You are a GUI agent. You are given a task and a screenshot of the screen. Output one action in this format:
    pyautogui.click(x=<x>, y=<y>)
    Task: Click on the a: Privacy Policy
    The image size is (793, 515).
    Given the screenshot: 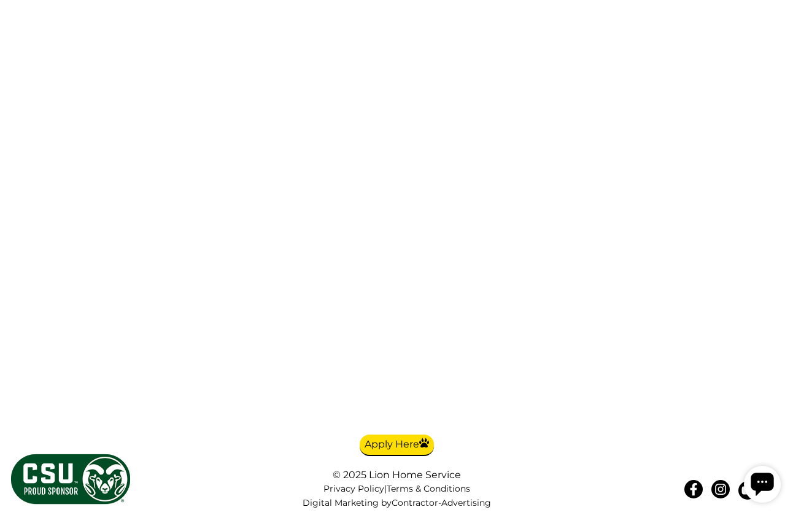 What is the action you would take?
    pyautogui.click(x=354, y=489)
    